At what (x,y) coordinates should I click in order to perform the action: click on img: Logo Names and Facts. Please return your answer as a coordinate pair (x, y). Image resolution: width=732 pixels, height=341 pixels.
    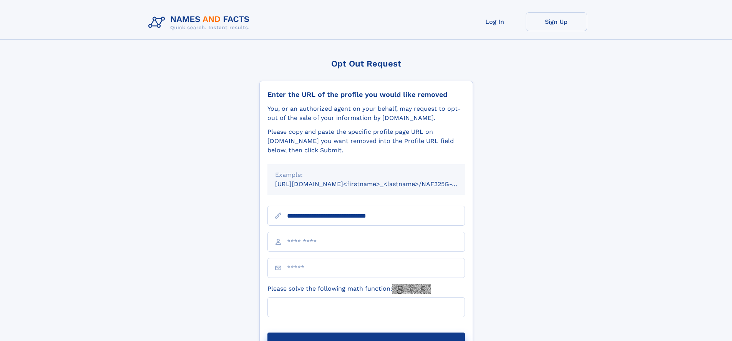
    Looking at the image, I should click on (201, 23).